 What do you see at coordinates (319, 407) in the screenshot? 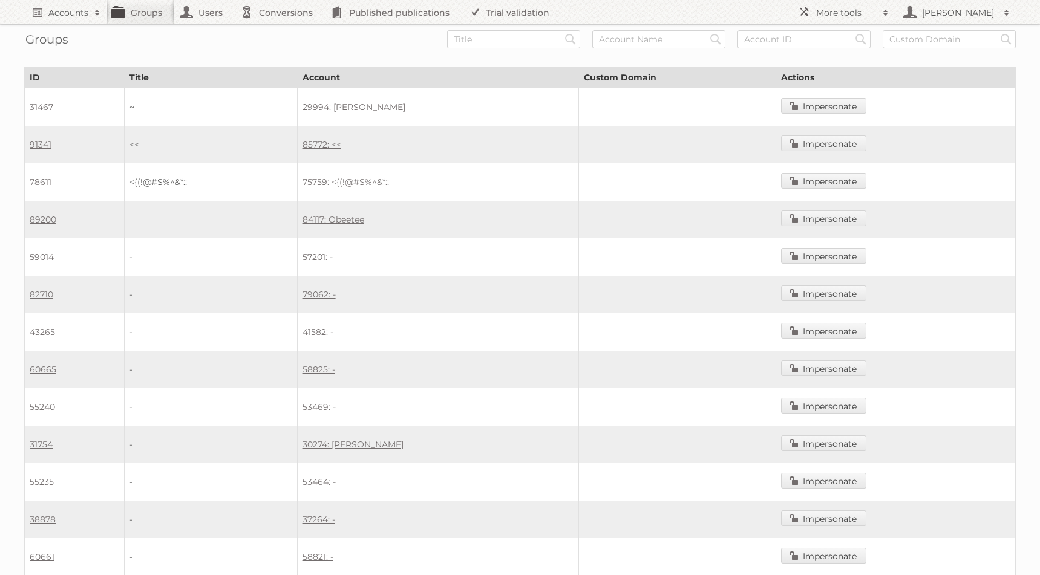
I see `a: 53469: -` at bounding box center [319, 407].